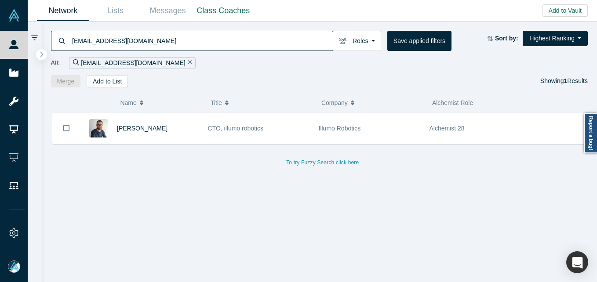  What do you see at coordinates (452, 103) in the screenshot?
I see `span: Alchemist Role` at bounding box center [452, 103].